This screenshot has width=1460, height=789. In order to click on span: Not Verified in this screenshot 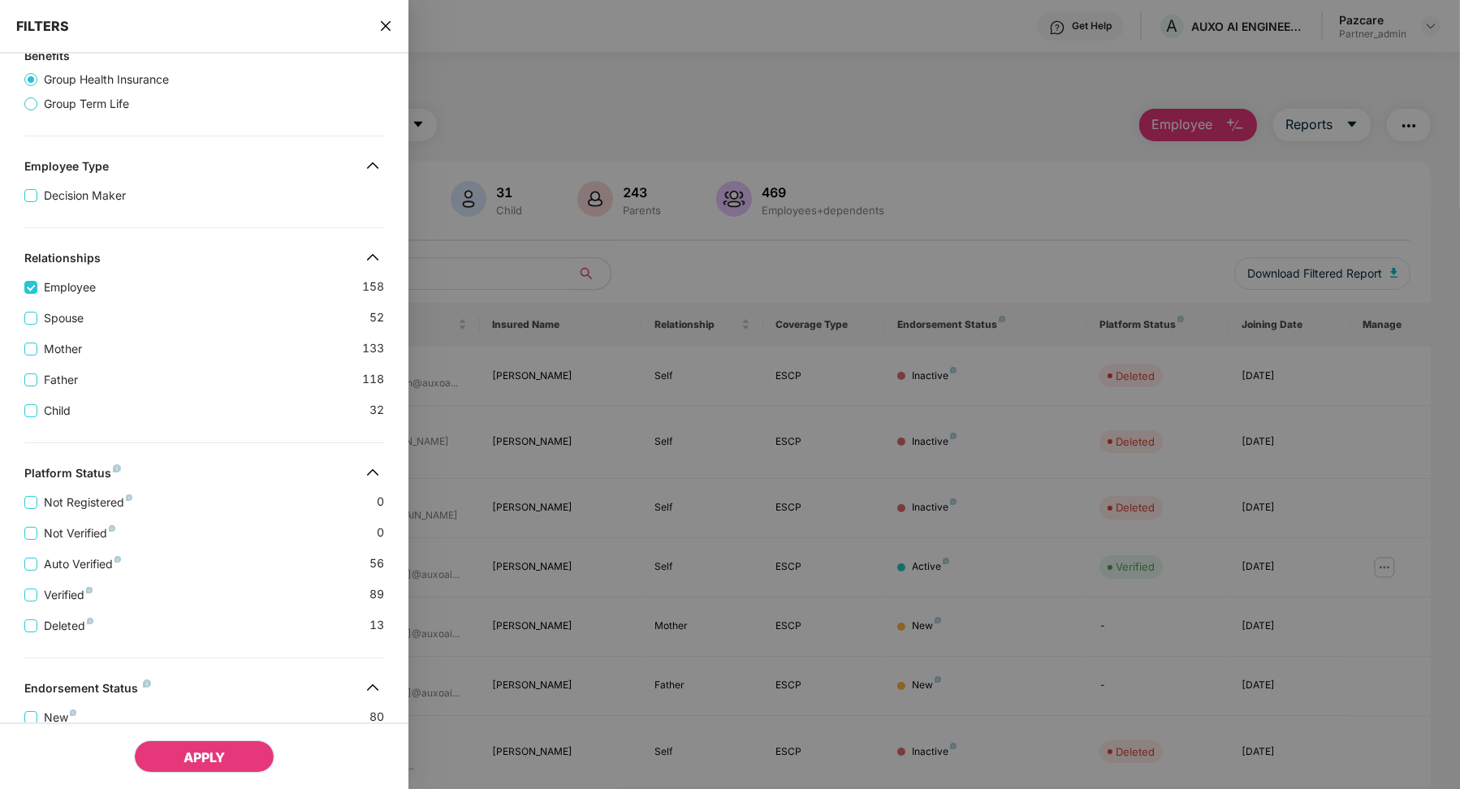, I will do `click(80, 533)`.